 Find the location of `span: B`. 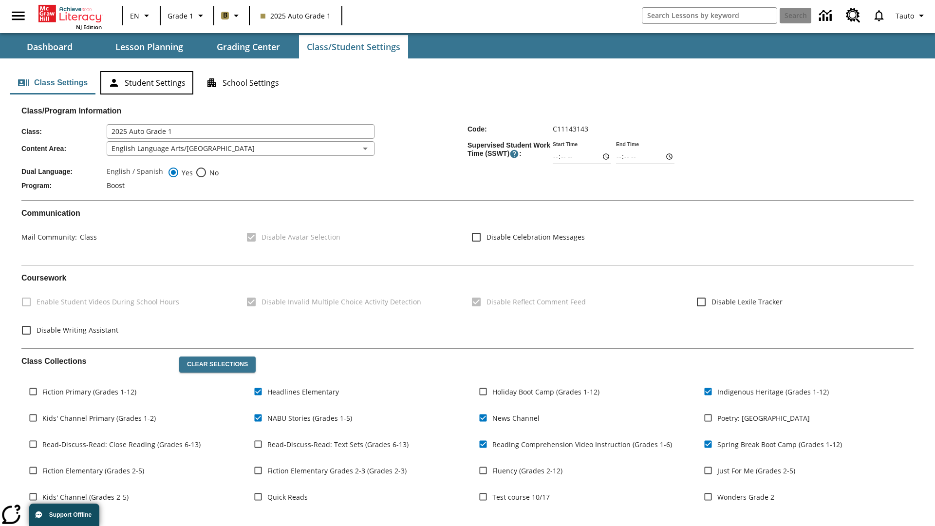

span: B is located at coordinates (225, 15).